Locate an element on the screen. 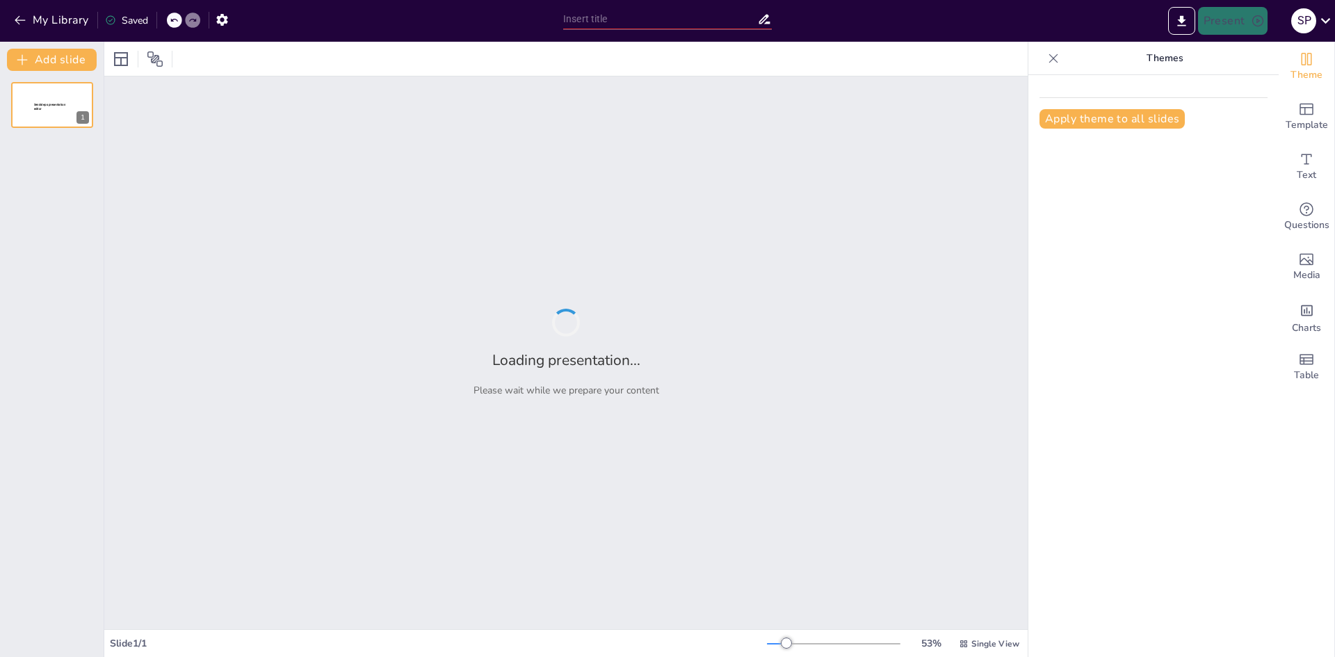 This screenshot has width=1335, height=657. div: Layout is located at coordinates (121, 59).